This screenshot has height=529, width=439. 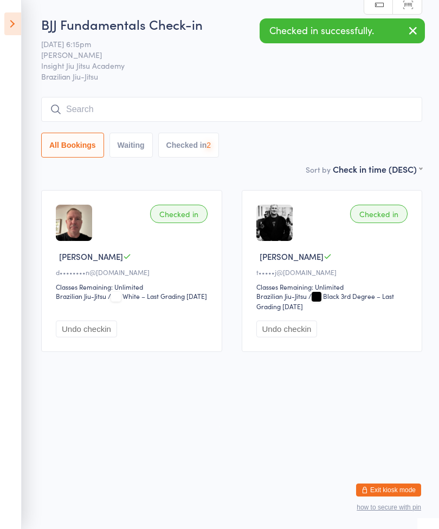 I want to click on button: All Bookings, so click(x=73, y=145).